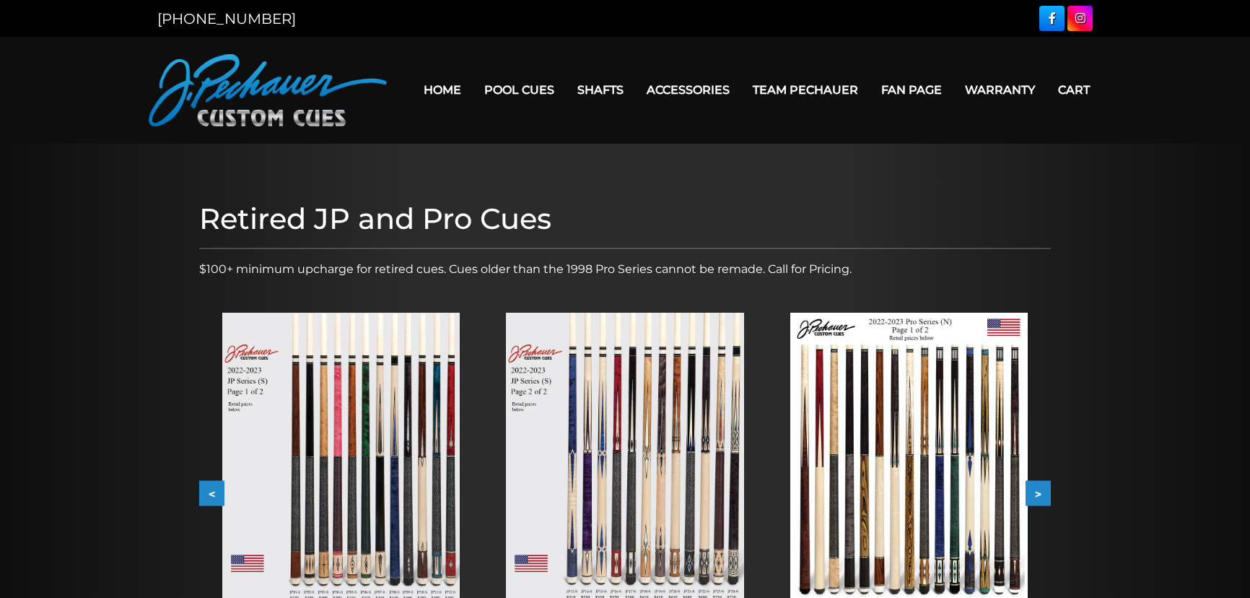 Image resolution: width=1250 pixels, height=598 pixels. I want to click on a: Warranty, so click(1000, 89).